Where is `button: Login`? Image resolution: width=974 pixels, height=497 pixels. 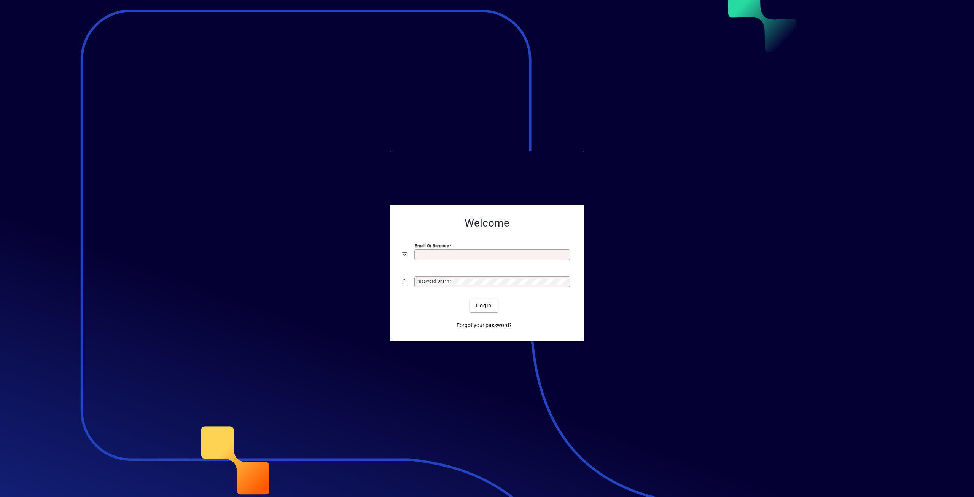
button: Login is located at coordinates (484, 305).